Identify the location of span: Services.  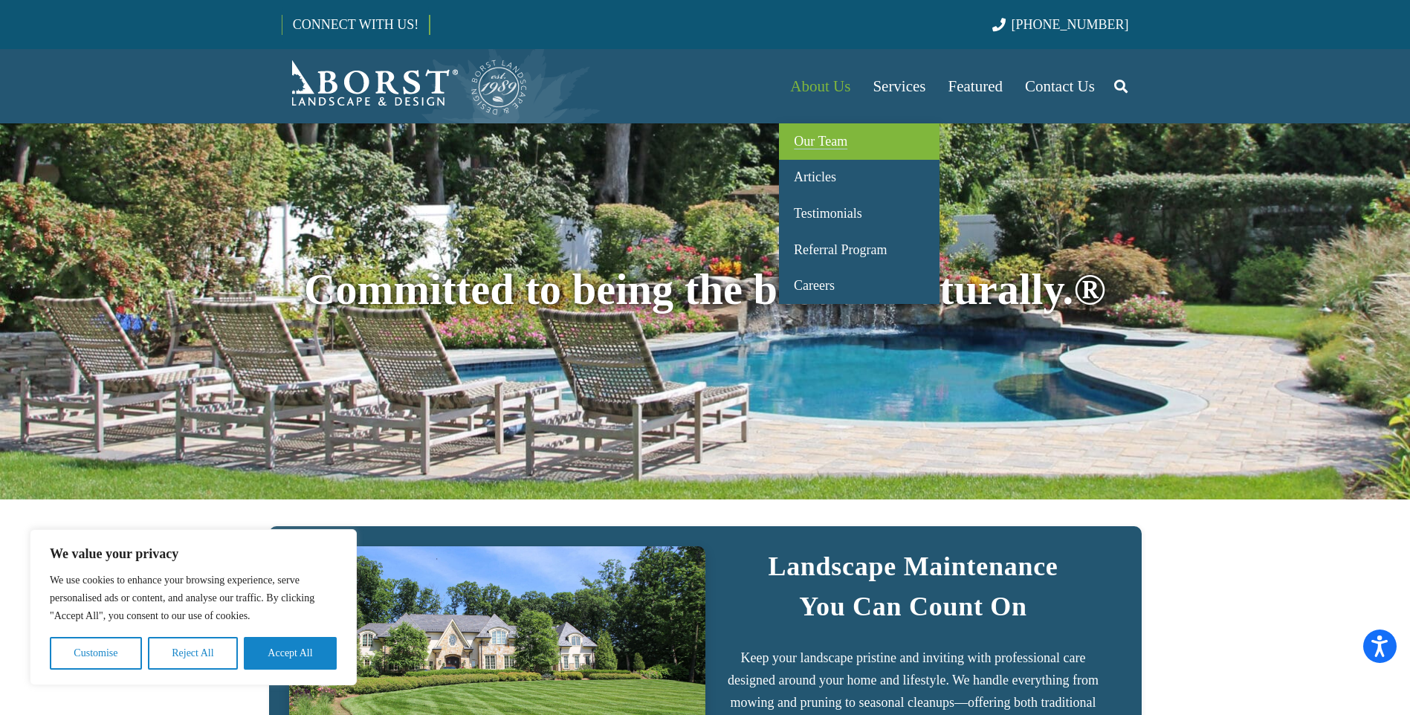
(899, 86).